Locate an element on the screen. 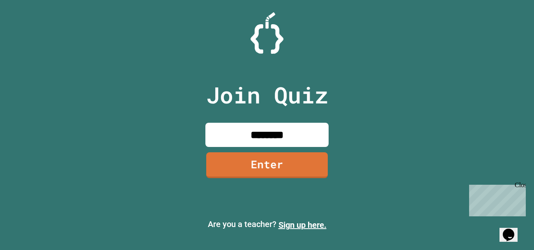 The height and width of the screenshot is (250, 534). div: Chat with us now!Close is located at coordinates (30, 28).